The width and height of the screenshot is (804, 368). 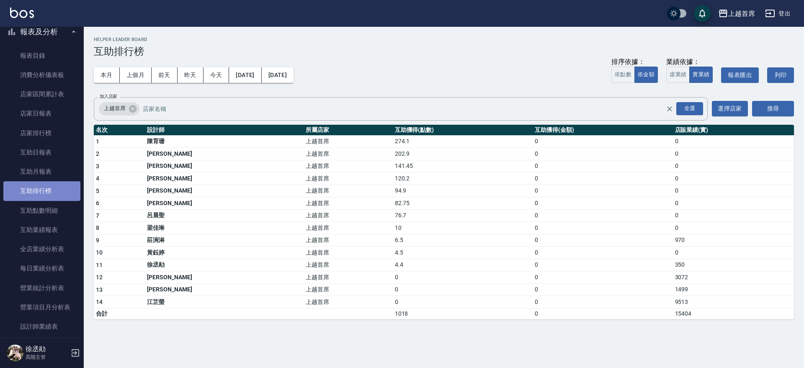 I want to click on td: 82.75, so click(x=463, y=203).